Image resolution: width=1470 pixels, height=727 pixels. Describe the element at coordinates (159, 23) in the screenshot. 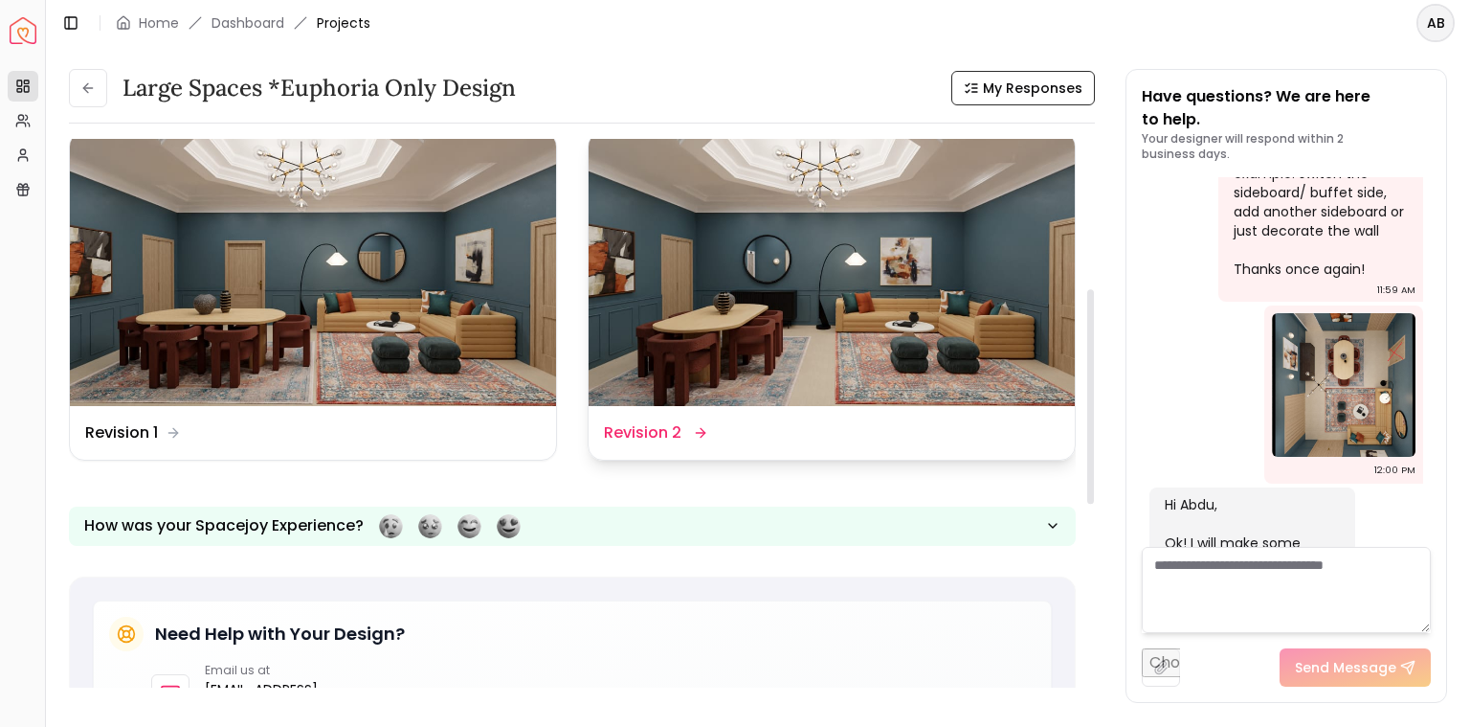

I see `a: Home` at that location.